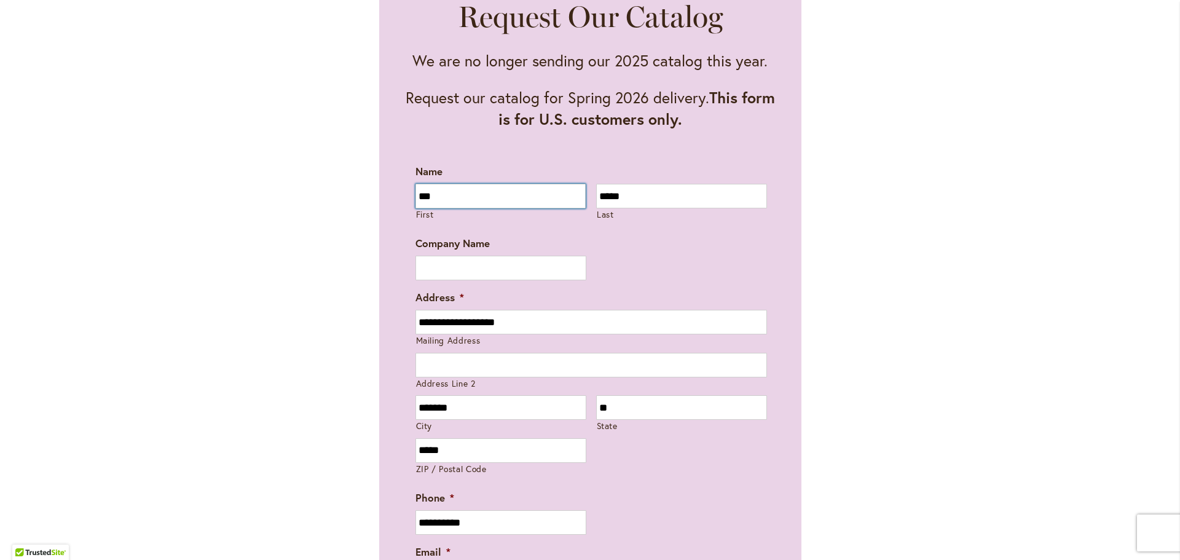 Image resolution: width=1180 pixels, height=560 pixels. I want to click on label: State, so click(681, 426).